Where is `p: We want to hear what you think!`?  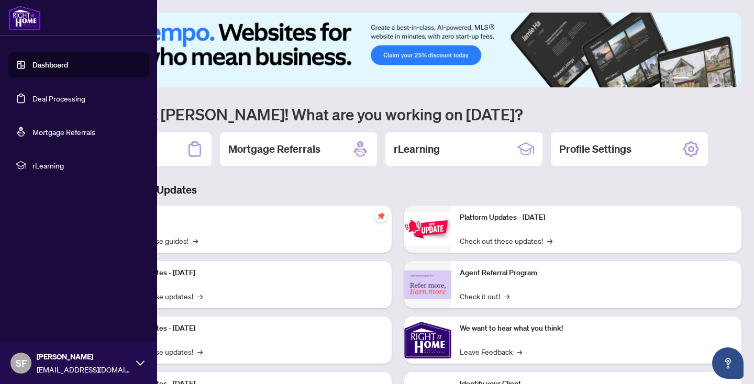
p: We want to hear what you think! is located at coordinates (597, 329).